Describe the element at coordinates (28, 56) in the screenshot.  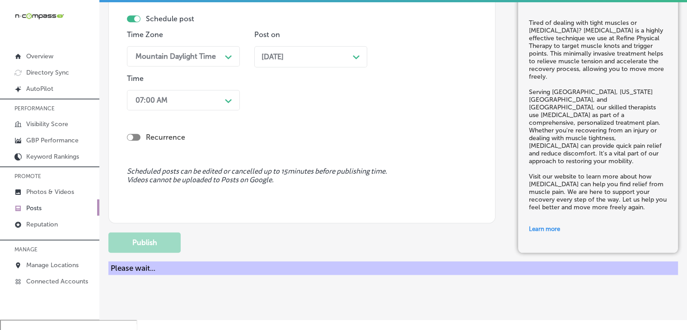
I see `img: tab_domain_overview_orange.svg` at that location.